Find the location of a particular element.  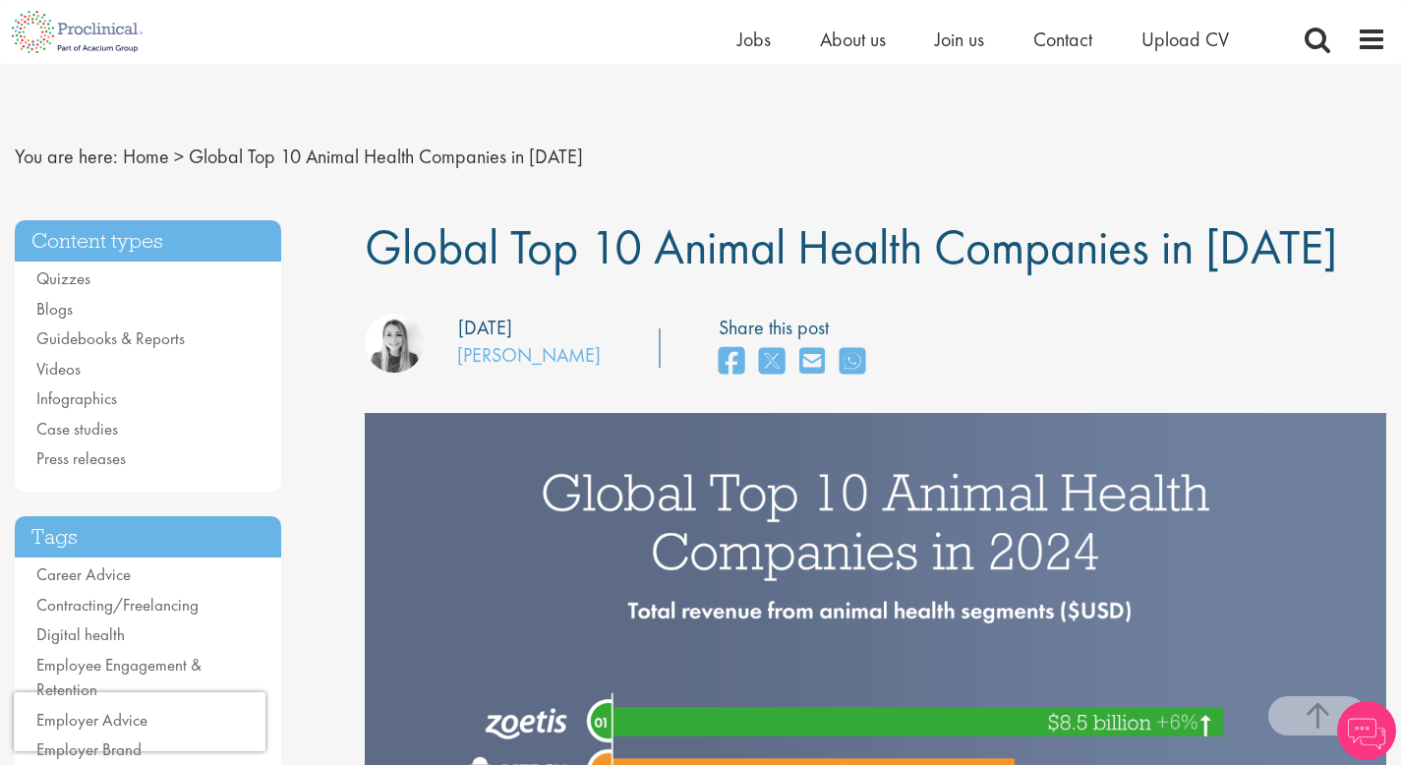

a: share on whats app is located at coordinates (852, 362).